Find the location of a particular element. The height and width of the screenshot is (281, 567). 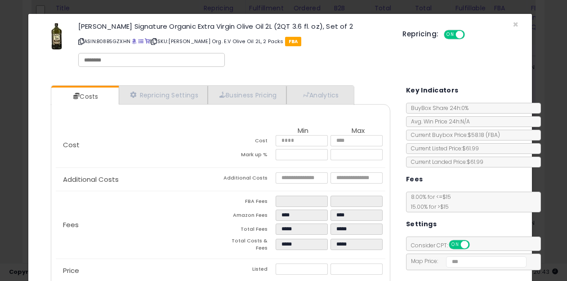

span: 8.00 % for <= $15 is located at coordinates (428, 202).